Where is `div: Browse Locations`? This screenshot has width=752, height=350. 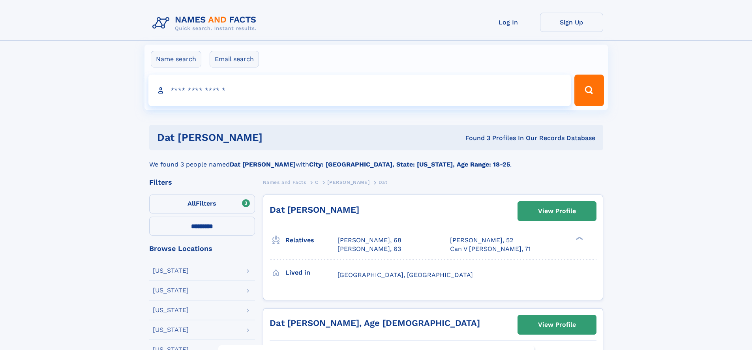 div: Browse Locations is located at coordinates (202, 249).